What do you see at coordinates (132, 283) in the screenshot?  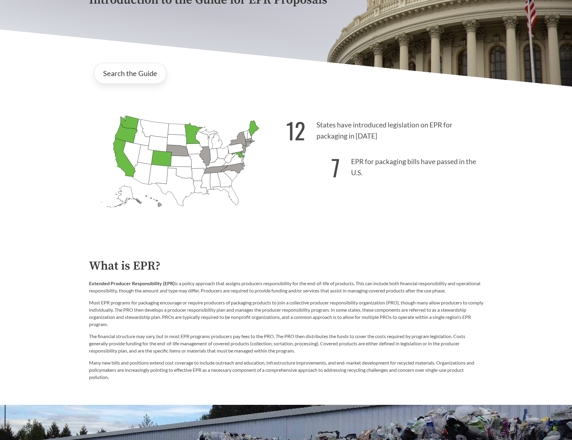 I see `strong: Extended Producer Responsibility (EPR)` at bounding box center [132, 283].